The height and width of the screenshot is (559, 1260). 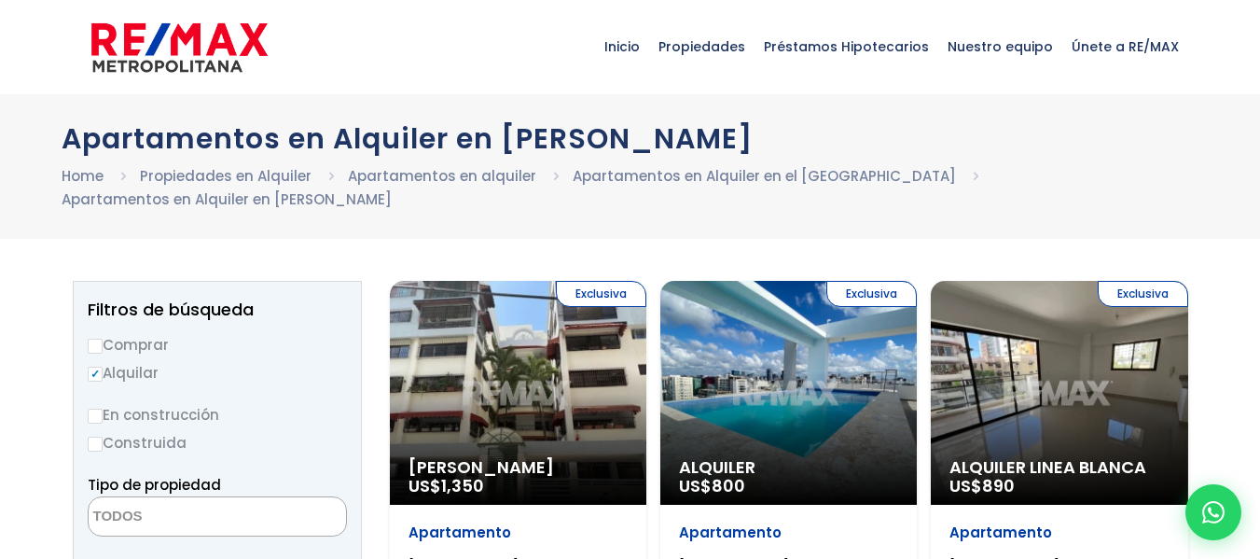 I want to click on span: 1,350, so click(x=463, y=485).